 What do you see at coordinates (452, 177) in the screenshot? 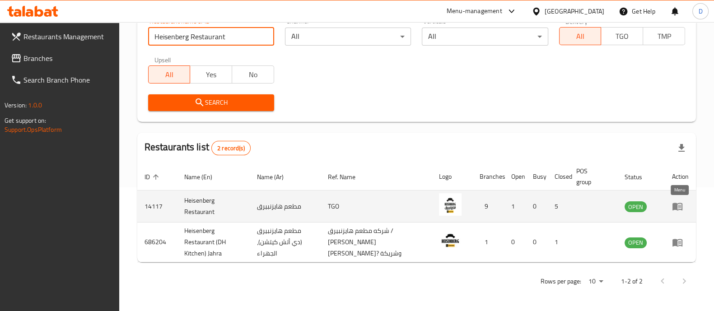
I see `th: Logo` at bounding box center [452, 177].